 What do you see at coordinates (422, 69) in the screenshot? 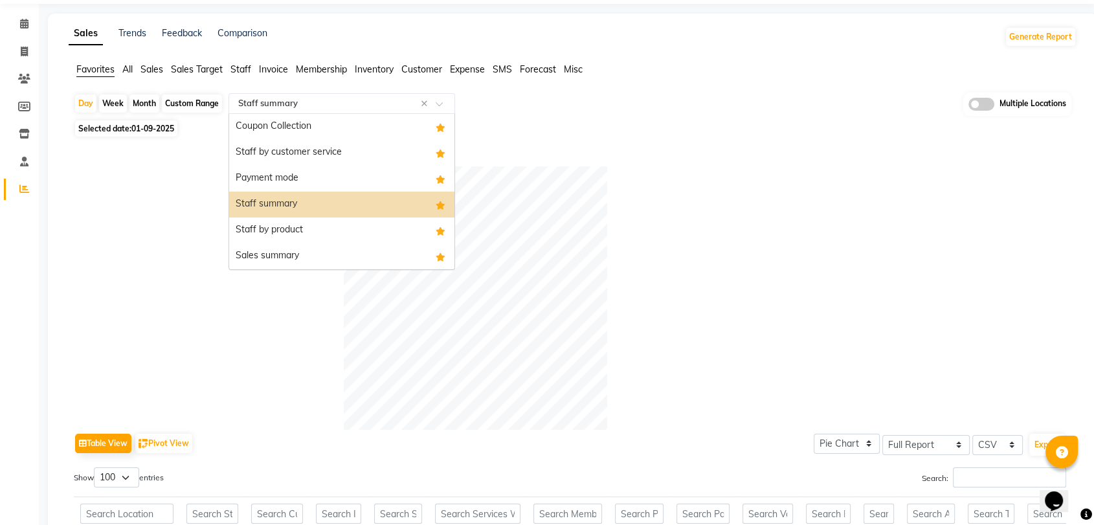
I see `span: Customer` at bounding box center [422, 69].